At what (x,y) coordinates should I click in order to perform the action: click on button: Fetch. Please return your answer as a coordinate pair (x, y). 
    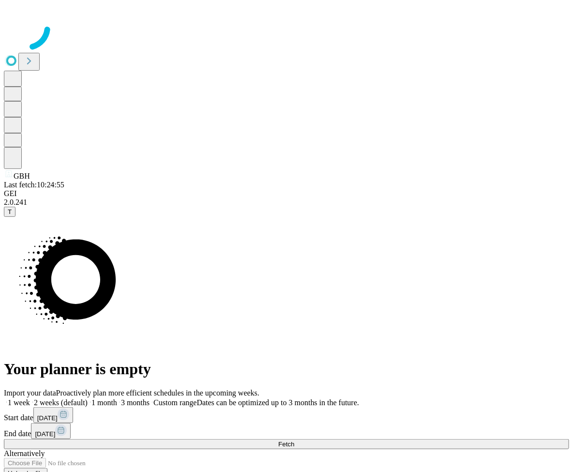
    Looking at the image, I should click on (287, 444).